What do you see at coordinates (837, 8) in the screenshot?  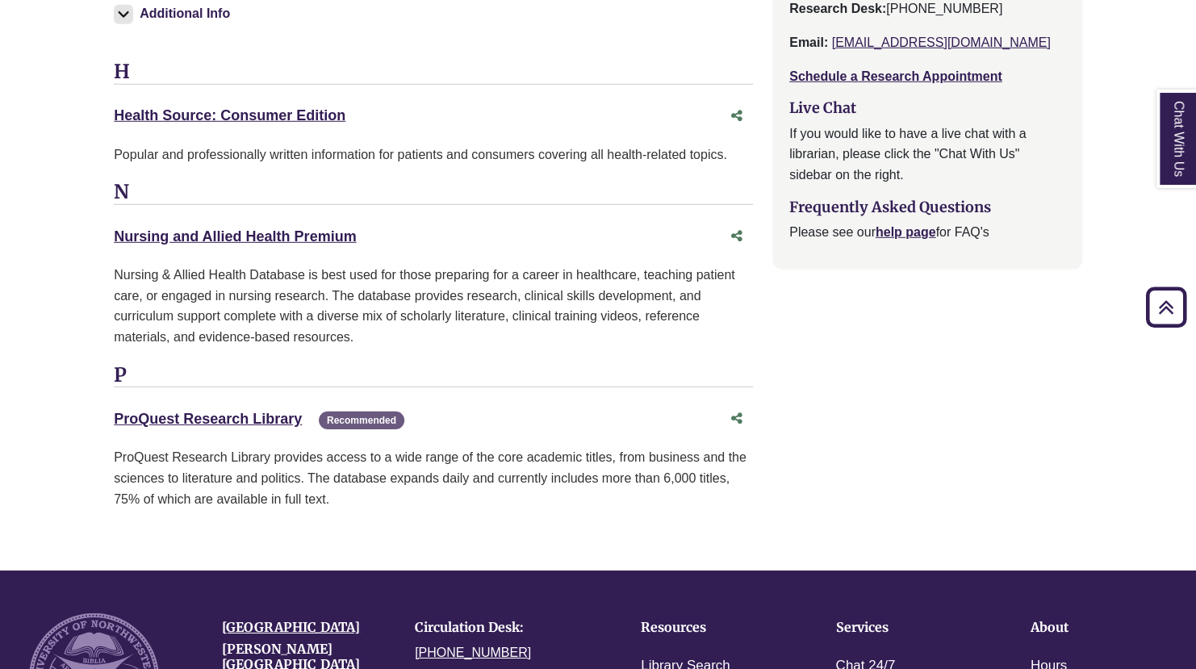 I see `strong: Research Desk:` at bounding box center [837, 8].